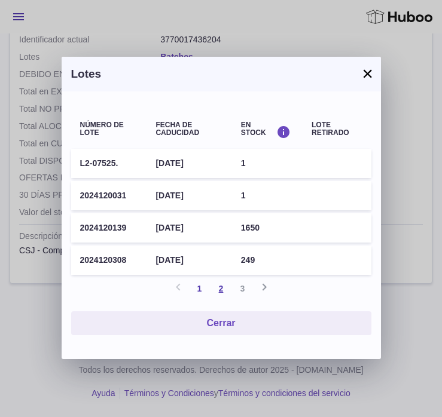  What do you see at coordinates (109, 129) in the screenshot?
I see `div: Número de lote` at bounding box center [109, 129].